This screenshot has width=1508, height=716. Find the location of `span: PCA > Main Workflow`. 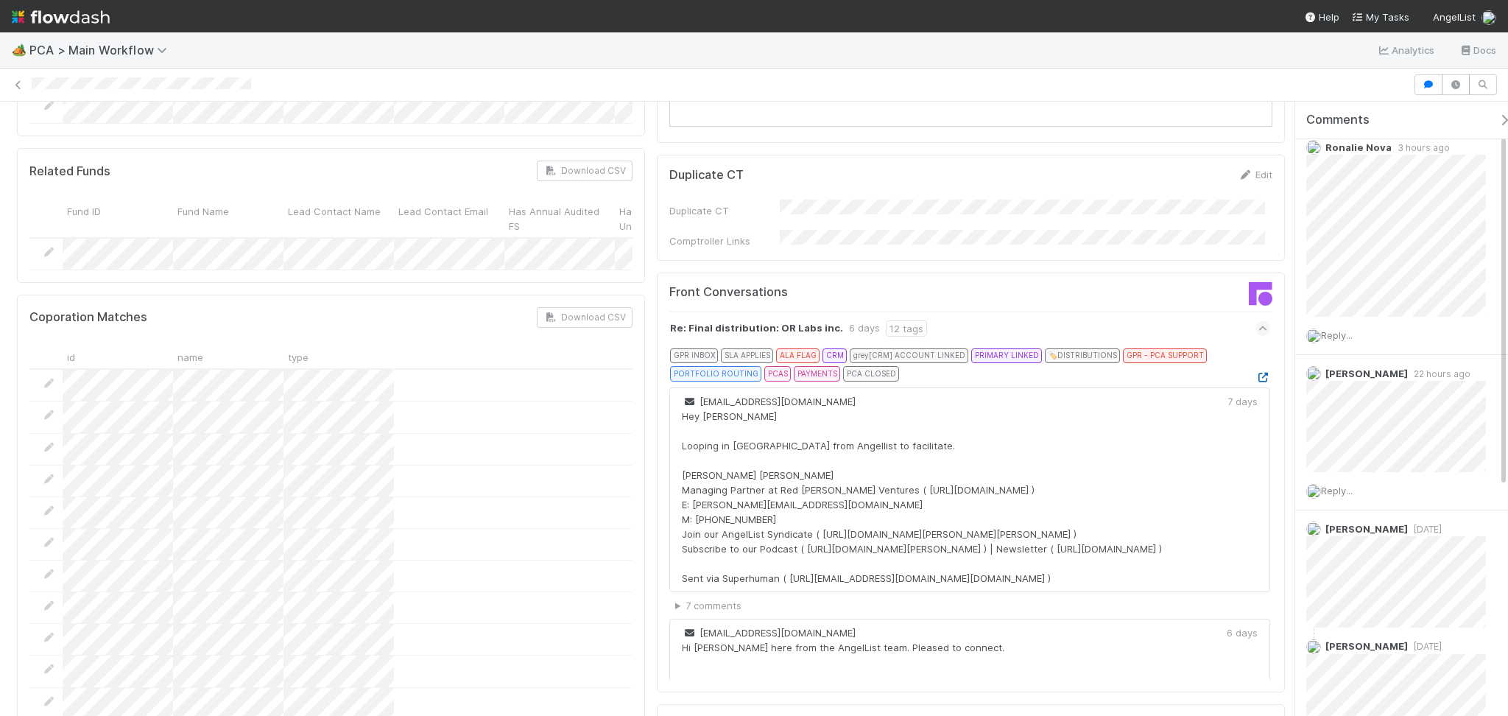

span: PCA > Main Workflow is located at coordinates (102, 50).